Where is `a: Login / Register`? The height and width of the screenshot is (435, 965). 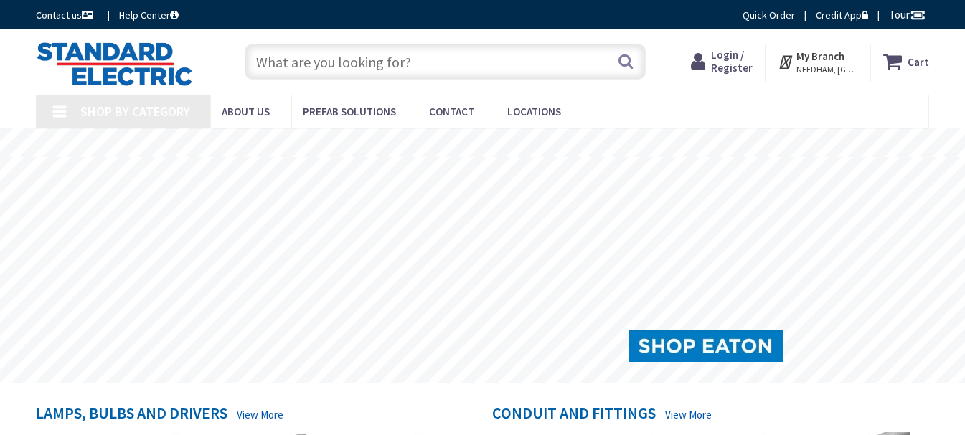 a: Login / Register is located at coordinates (722, 62).